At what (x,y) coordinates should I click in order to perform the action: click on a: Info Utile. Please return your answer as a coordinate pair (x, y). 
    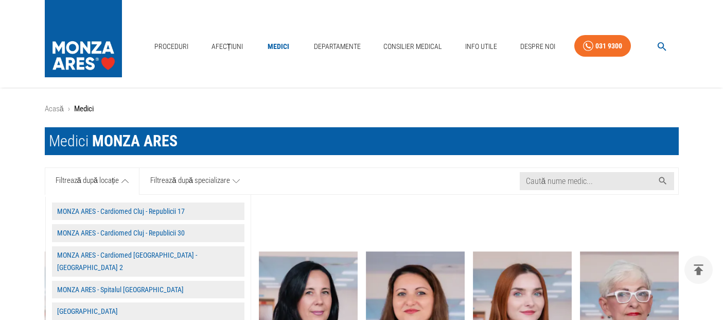
    Looking at the image, I should click on (481, 46).